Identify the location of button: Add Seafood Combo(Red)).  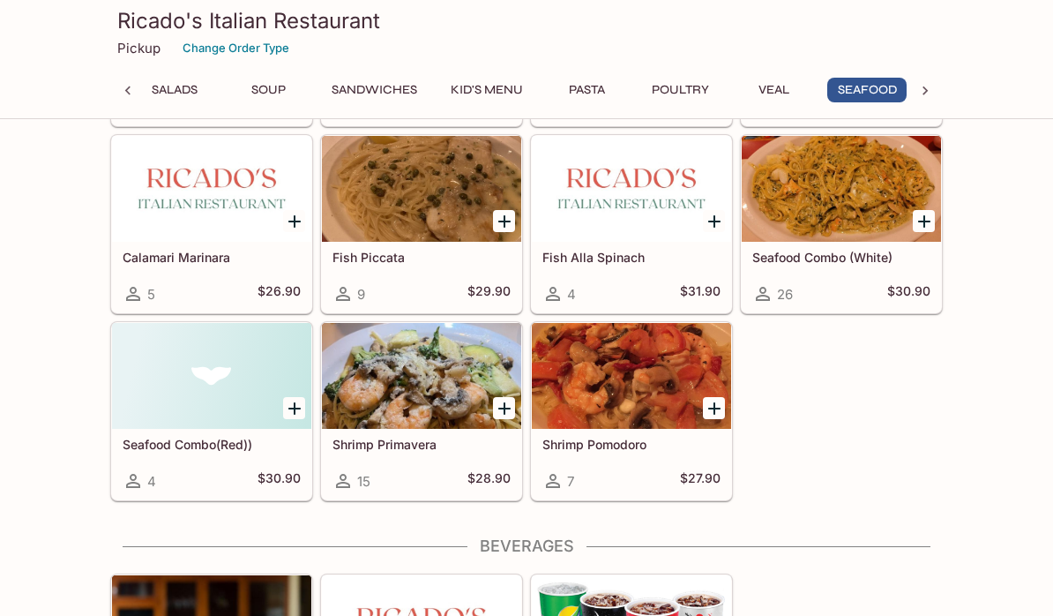
(294, 408).